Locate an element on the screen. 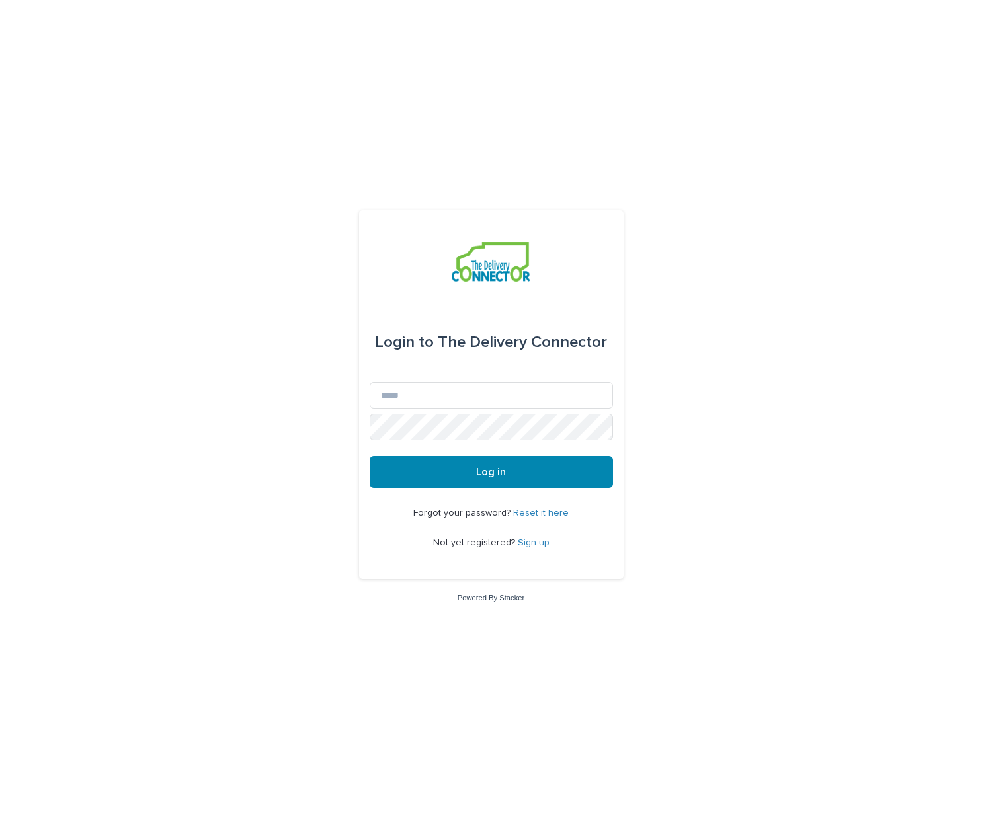 The height and width of the screenshot is (827, 982). img: aCWQmA6OSGG0Kwt8cj3c is located at coordinates (491, 262).